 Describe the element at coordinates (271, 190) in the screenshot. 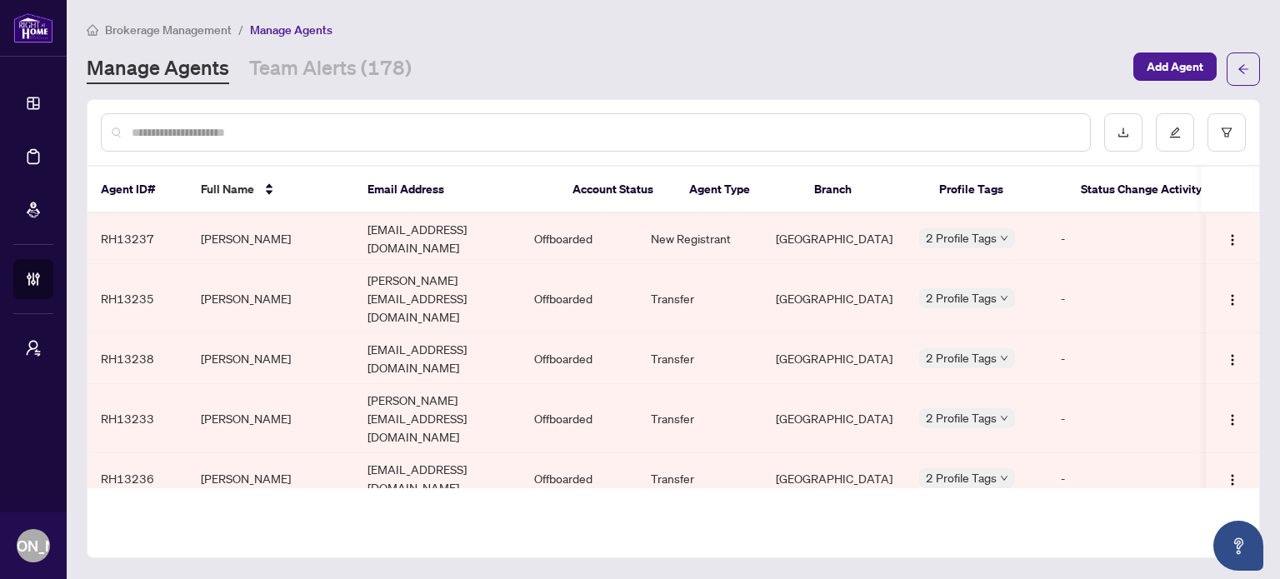

I see `th: Full Name` at that location.